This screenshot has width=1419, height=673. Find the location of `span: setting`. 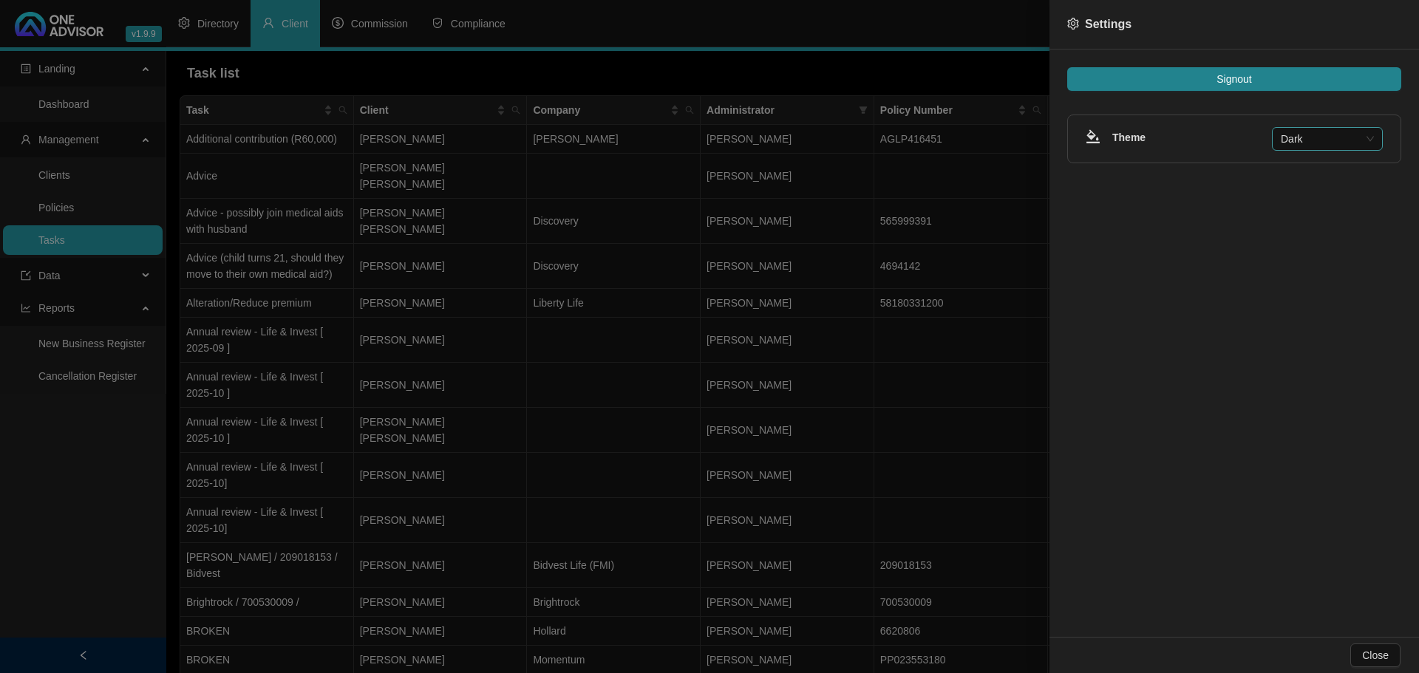

span: setting is located at coordinates (1073, 24).